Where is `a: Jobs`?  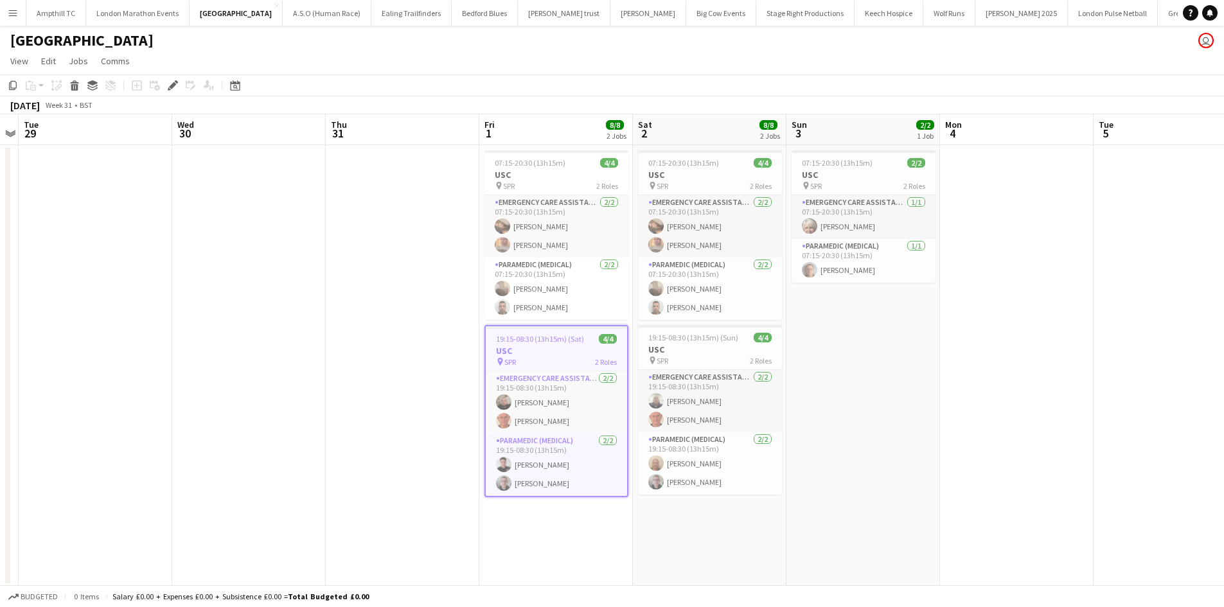 a: Jobs is located at coordinates (78, 61).